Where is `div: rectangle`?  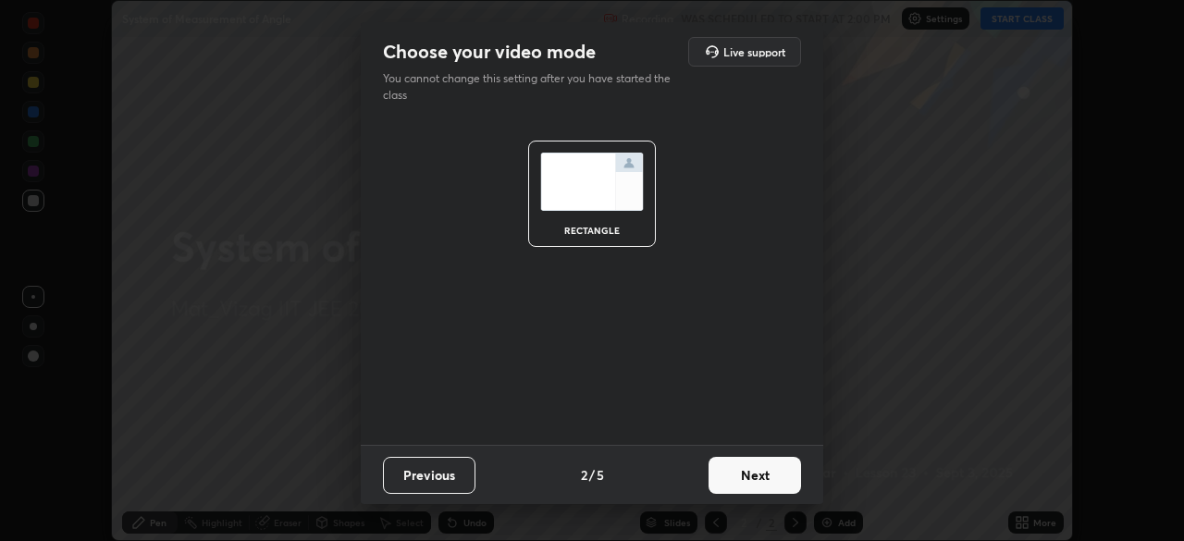
div: rectangle is located at coordinates (592, 230).